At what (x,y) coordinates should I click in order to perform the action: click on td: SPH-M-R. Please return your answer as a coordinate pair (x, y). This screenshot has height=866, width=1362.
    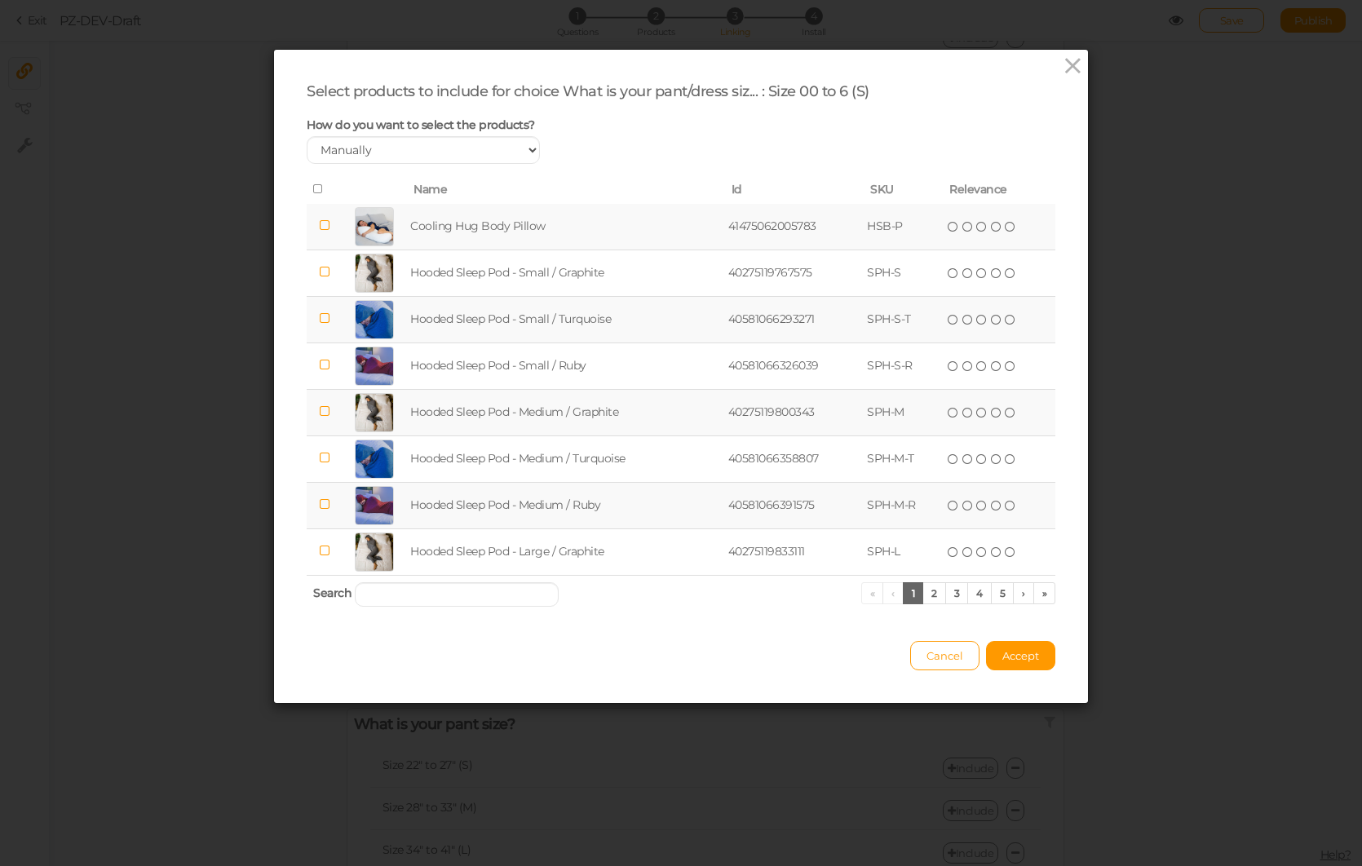
    Looking at the image, I should click on (903, 505).